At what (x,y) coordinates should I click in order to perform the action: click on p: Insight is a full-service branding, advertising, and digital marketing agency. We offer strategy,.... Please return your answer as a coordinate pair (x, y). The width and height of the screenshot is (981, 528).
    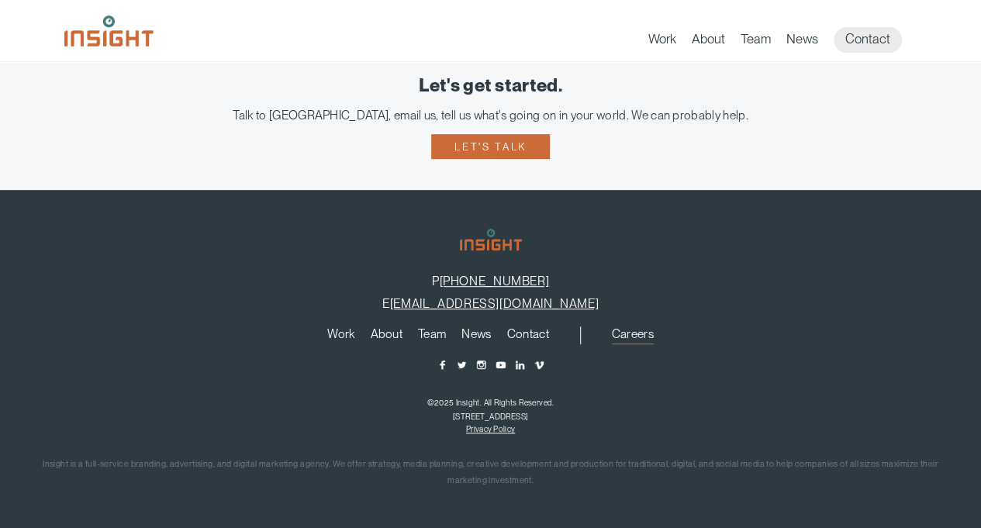
    Looking at the image, I should click on (490, 472).